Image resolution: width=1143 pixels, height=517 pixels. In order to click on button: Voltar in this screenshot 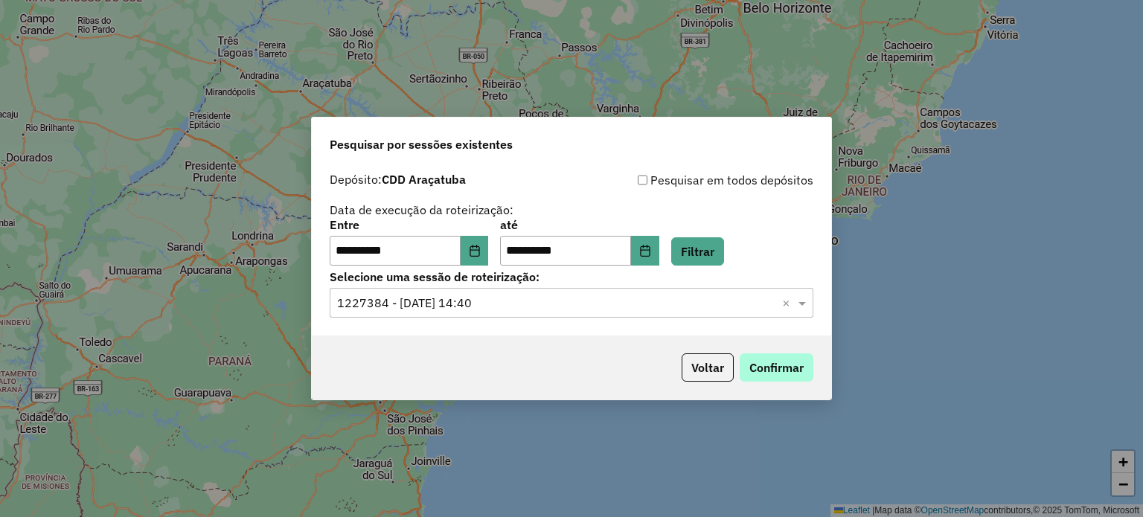, I will do `click(708, 368)`.